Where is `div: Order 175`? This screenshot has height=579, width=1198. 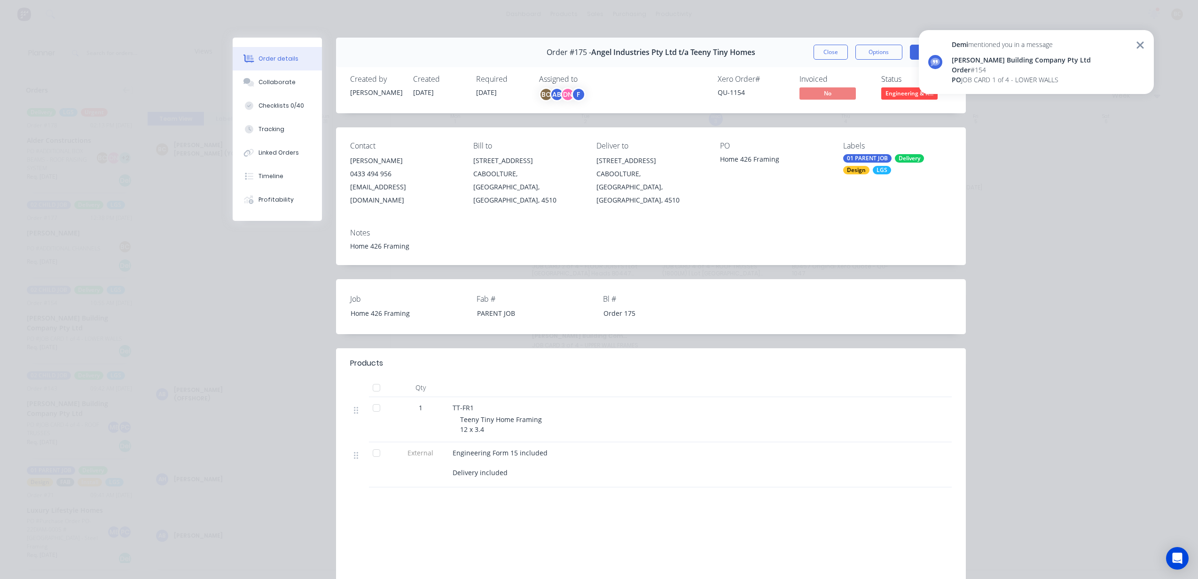 div: Order 175 is located at coordinates (655, 313).